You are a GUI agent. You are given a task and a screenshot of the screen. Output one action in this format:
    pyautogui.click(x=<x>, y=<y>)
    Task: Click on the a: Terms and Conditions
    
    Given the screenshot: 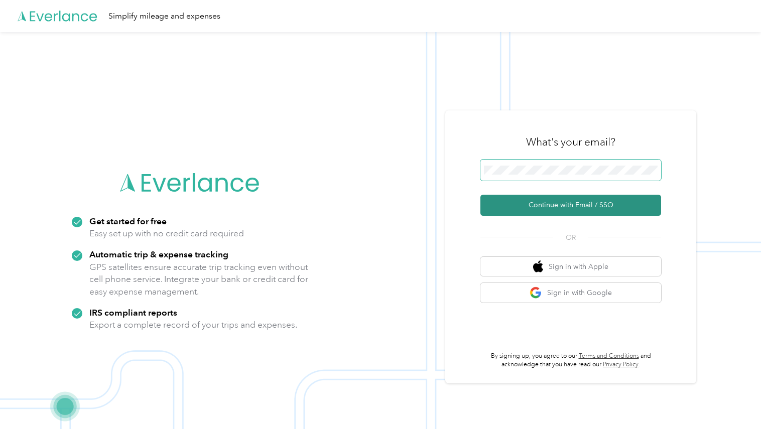 What is the action you would take?
    pyautogui.click(x=609, y=356)
    